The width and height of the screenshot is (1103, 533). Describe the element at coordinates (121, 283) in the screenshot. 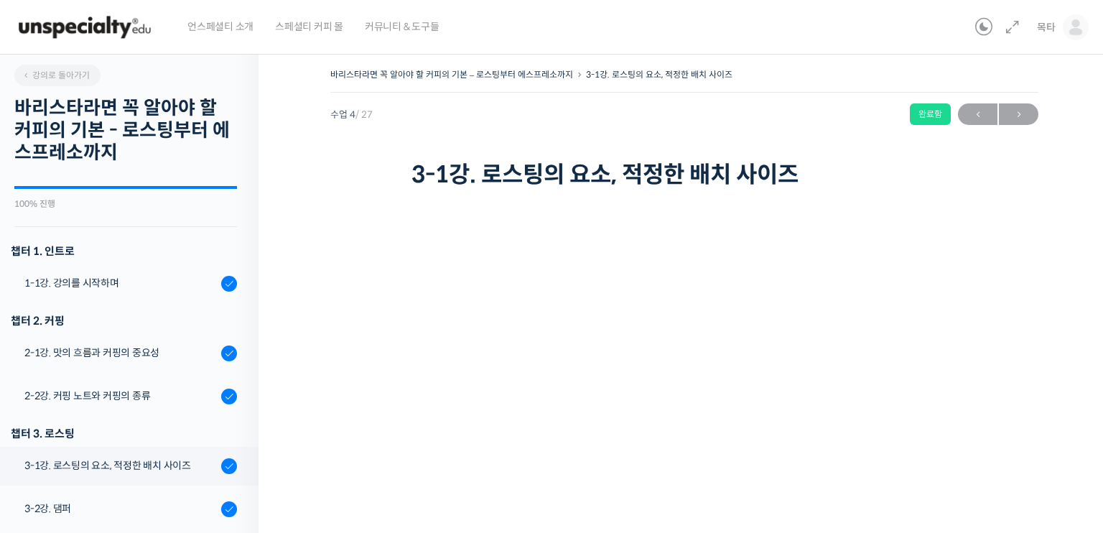

I see `div: 1-1강. 강의를 시작하며` at that location.